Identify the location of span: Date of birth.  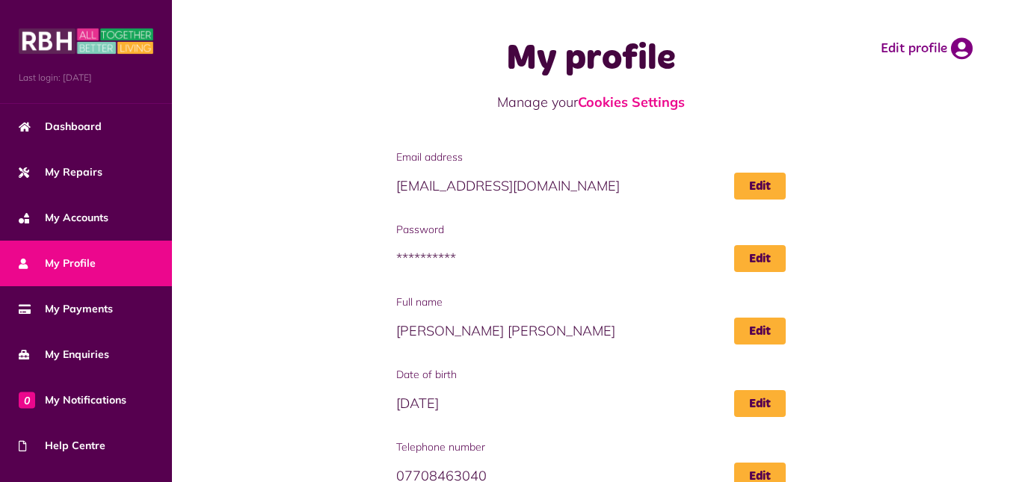
(590, 374).